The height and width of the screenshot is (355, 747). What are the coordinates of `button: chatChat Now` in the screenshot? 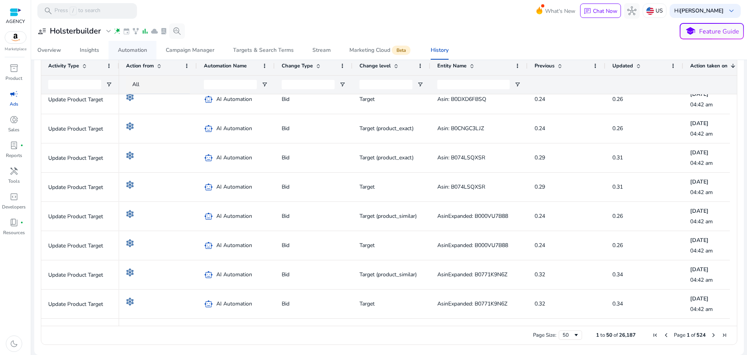 It's located at (601, 11).